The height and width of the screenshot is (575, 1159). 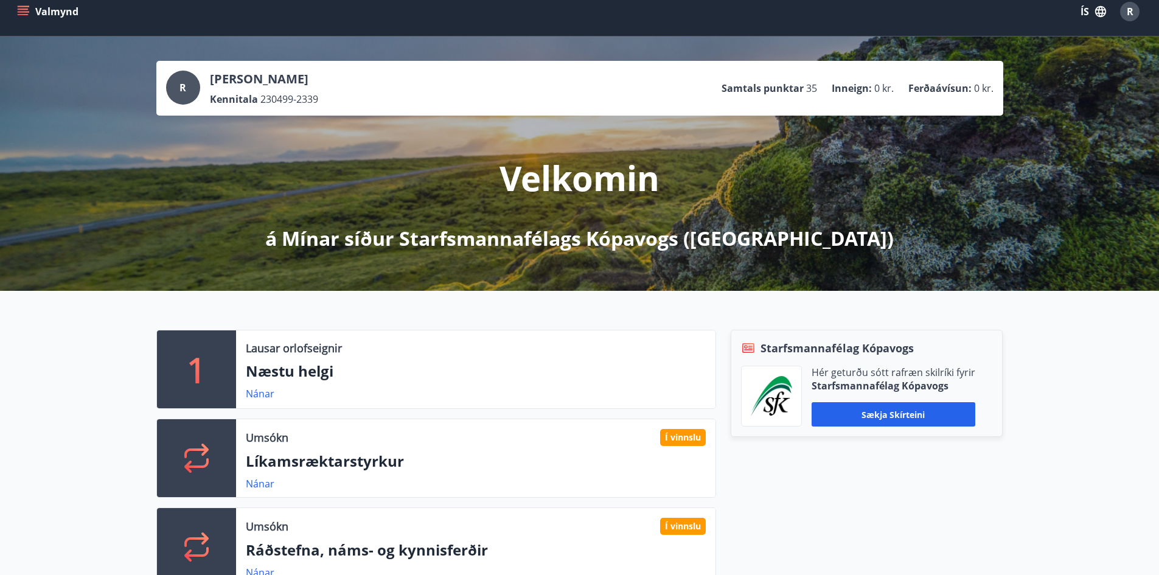 What do you see at coordinates (197, 369) in the screenshot?
I see `p: 1` at bounding box center [197, 369].